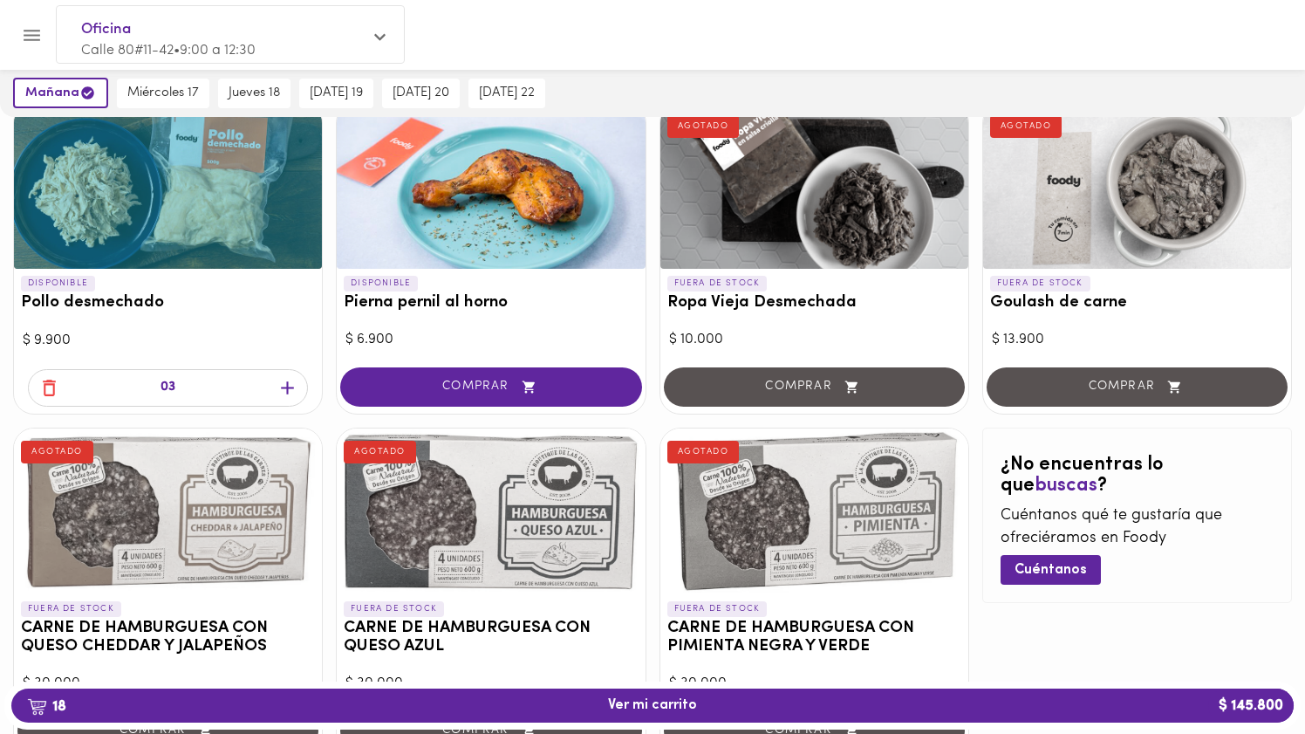 The image size is (1305, 734). I want to click on div: Pierna pernil al horno, so click(490, 186).